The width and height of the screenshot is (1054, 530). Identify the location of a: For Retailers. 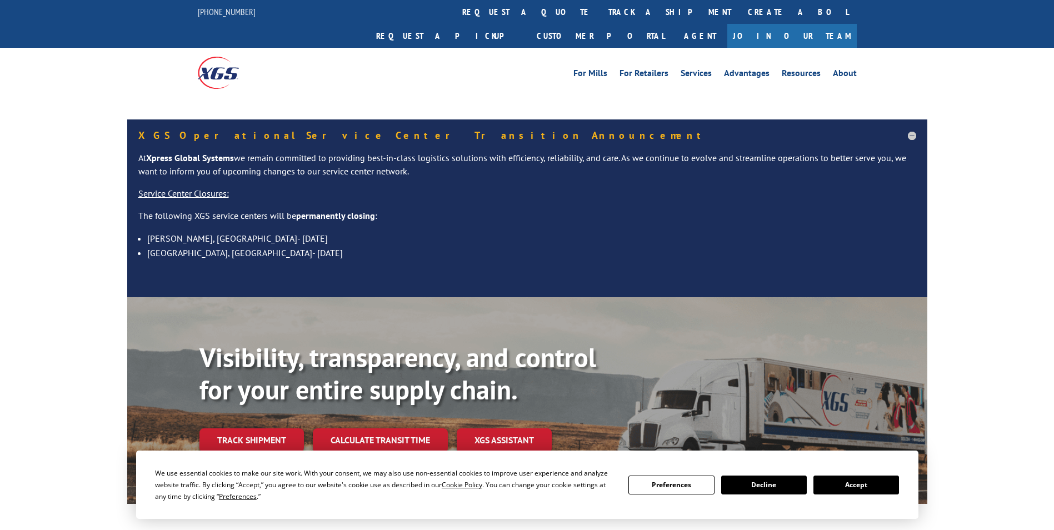
(644, 75).